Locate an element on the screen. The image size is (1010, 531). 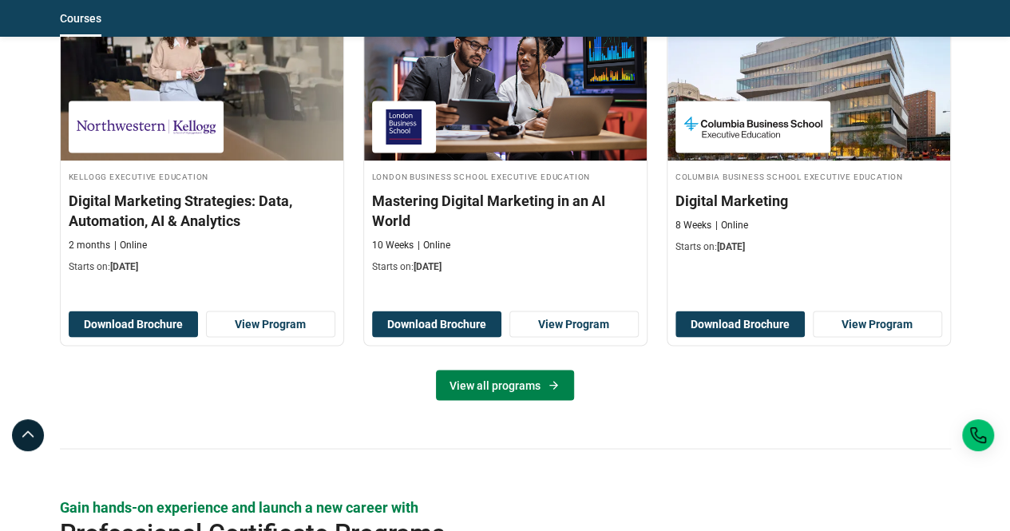
p: 2 months is located at coordinates (89, 244).